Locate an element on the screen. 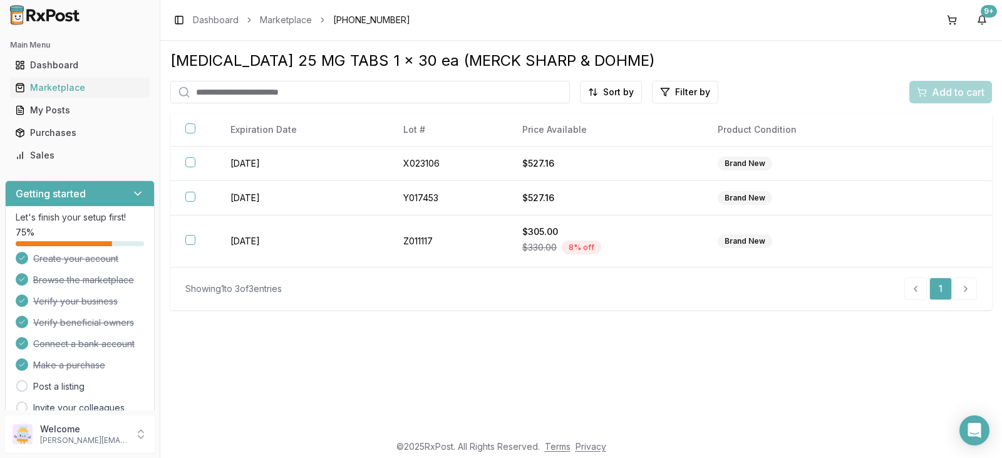  div: Open Intercom Messenger is located at coordinates (975, 430).